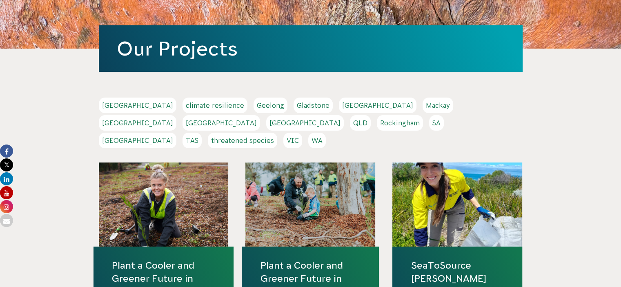 This screenshot has width=621, height=287. I want to click on a: threatened species, so click(243, 141).